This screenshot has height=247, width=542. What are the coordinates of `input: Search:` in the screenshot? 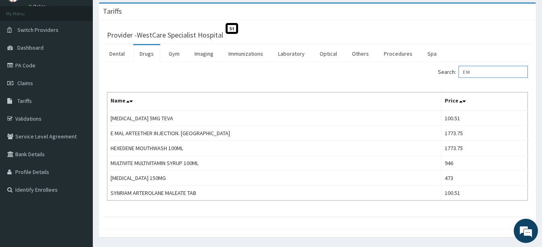 It's located at (494, 72).